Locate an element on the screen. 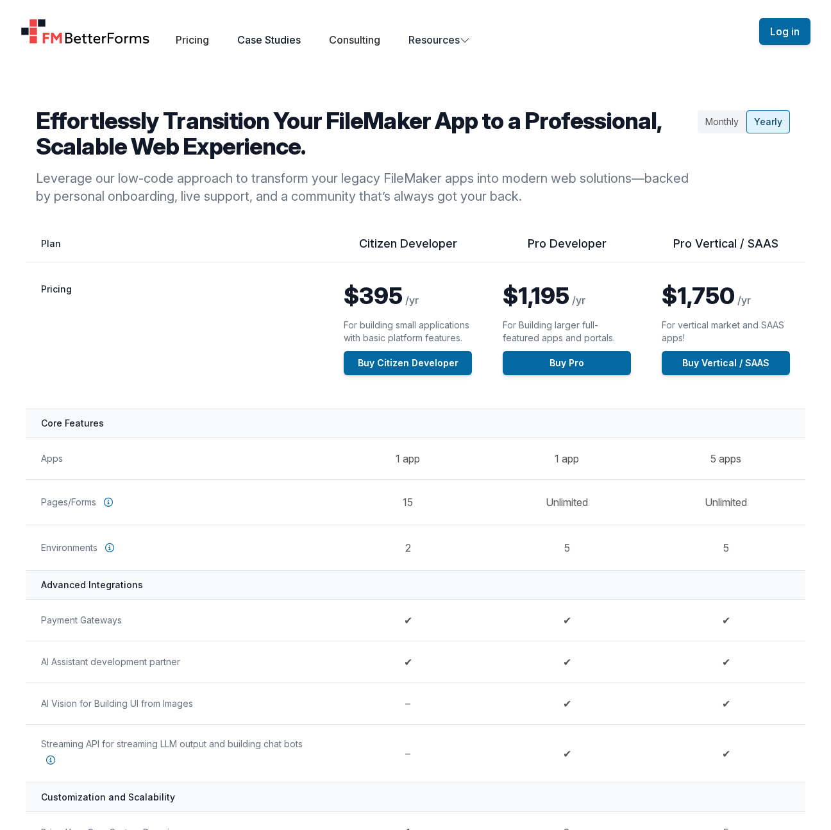  button: Log in is located at coordinates (785, 31).